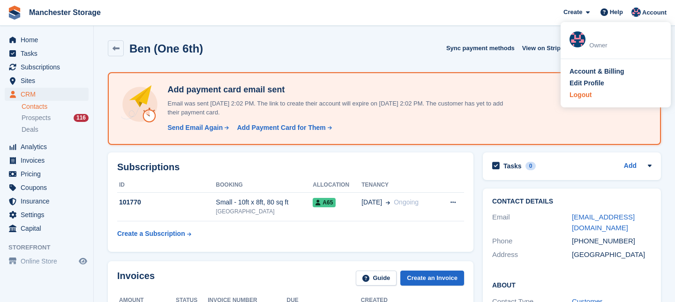 The width and height of the screenshot is (675, 302). What do you see at coordinates (136, 278) in the screenshot?
I see `h2: Invoices` at bounding box center [136, 278].